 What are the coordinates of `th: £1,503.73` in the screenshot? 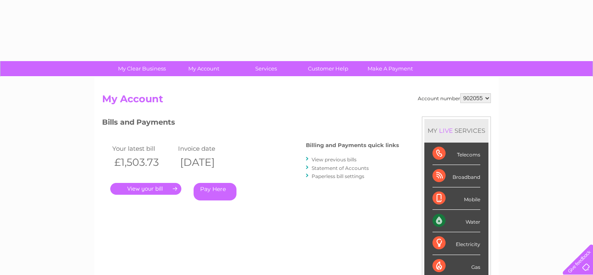 It's located at (143, 162).